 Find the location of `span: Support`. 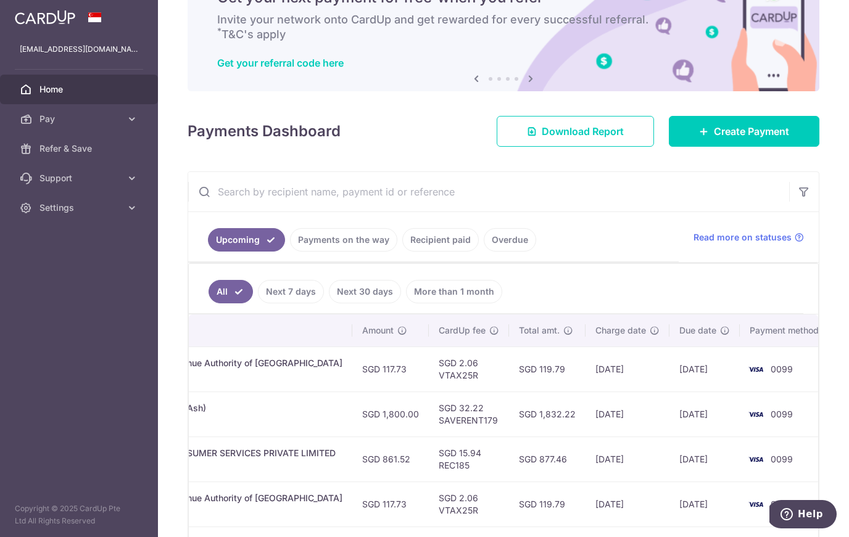

span: Support is located at coordinates (80, 178).